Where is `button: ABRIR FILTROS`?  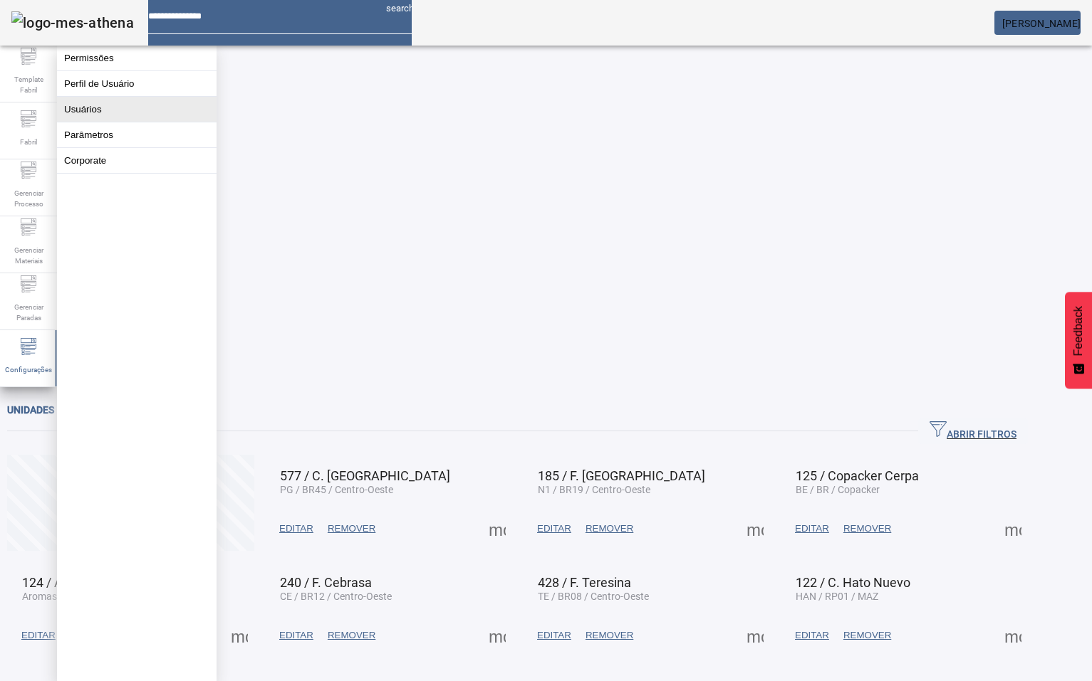 button: ABRIR FILTROS is located at coordinates (973, 431).